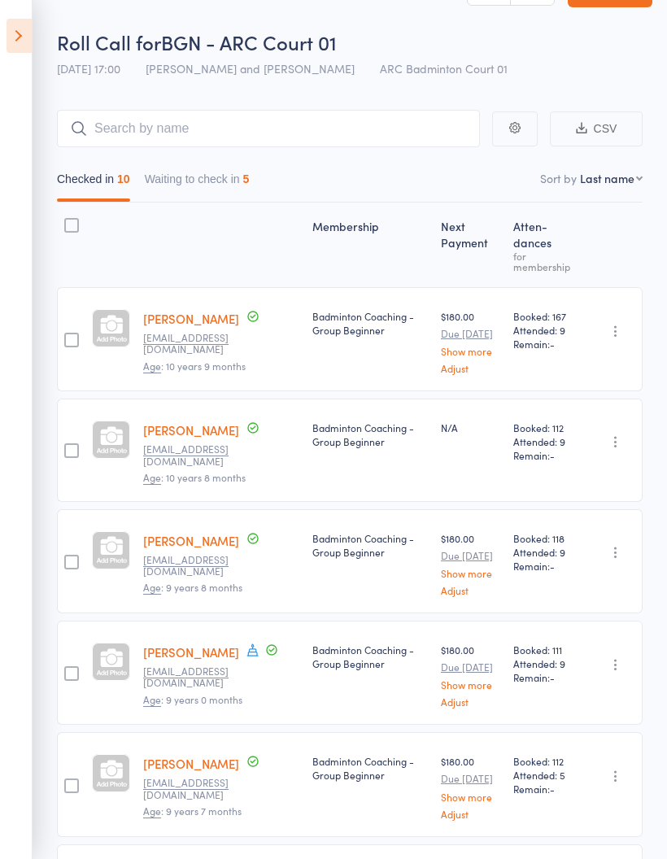  What do you see at coordinates (109, 41) in the screenshot?
I see `span: Roll Call for` at bounding box center [109, 41].